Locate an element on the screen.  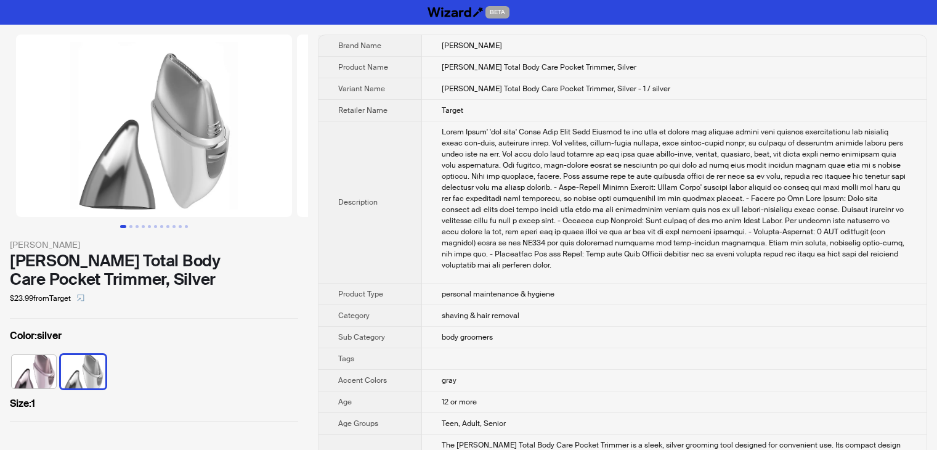
span: Teen, Adult, Senior is located at coordinates (474, 423).